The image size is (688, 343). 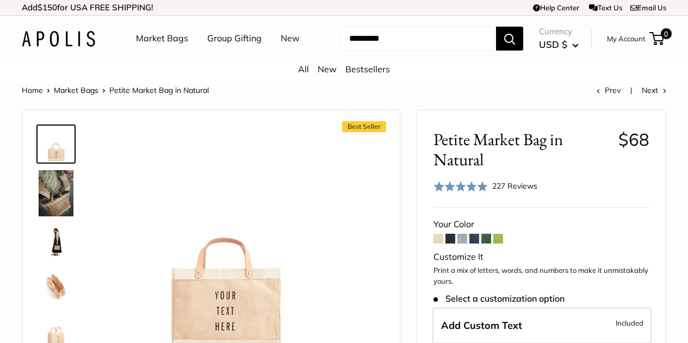 I want to click on span: USD $, so click(x=553, y=44).